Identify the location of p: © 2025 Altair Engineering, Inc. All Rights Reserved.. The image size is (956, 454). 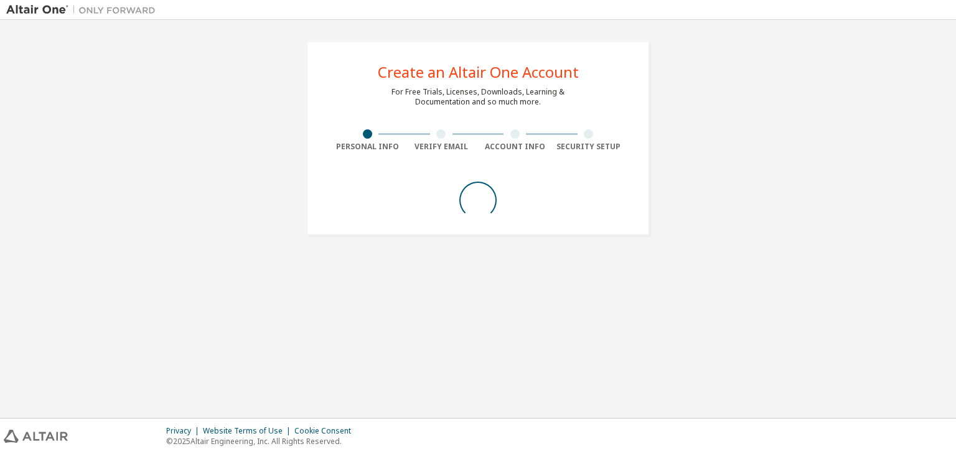
(262, 441).